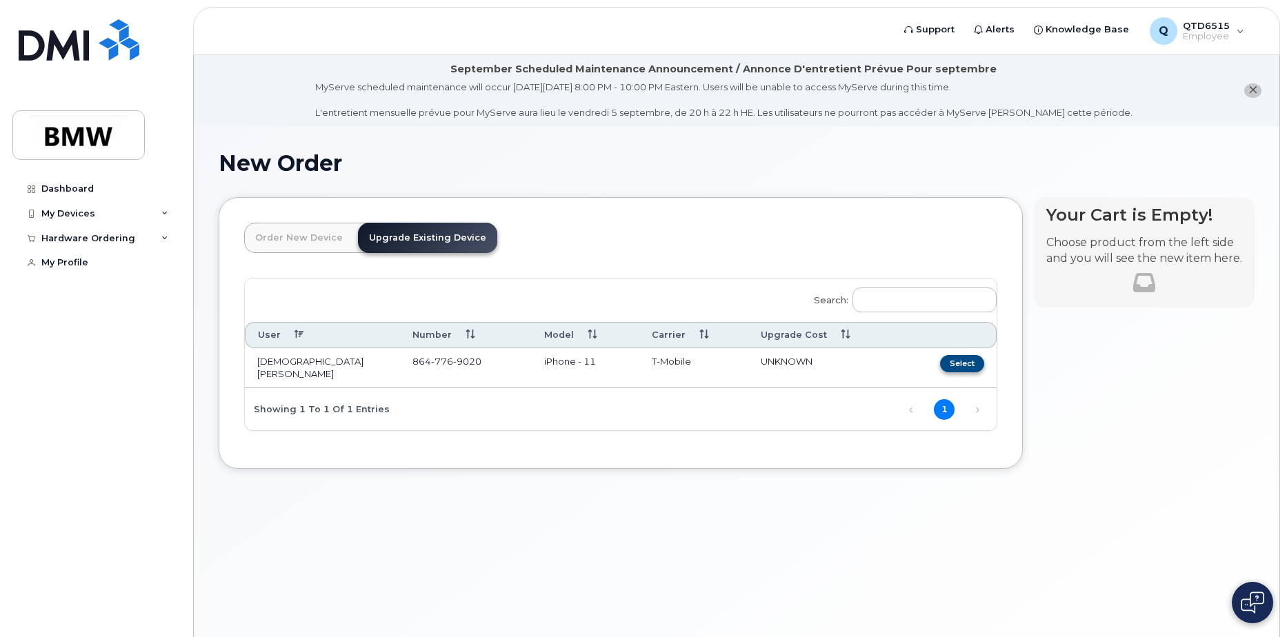 This screenshot has height=637, width=1287. Describe the element at coordinates (586, 368) in the screenshot. I see `td: iPhone - 11` at that location.